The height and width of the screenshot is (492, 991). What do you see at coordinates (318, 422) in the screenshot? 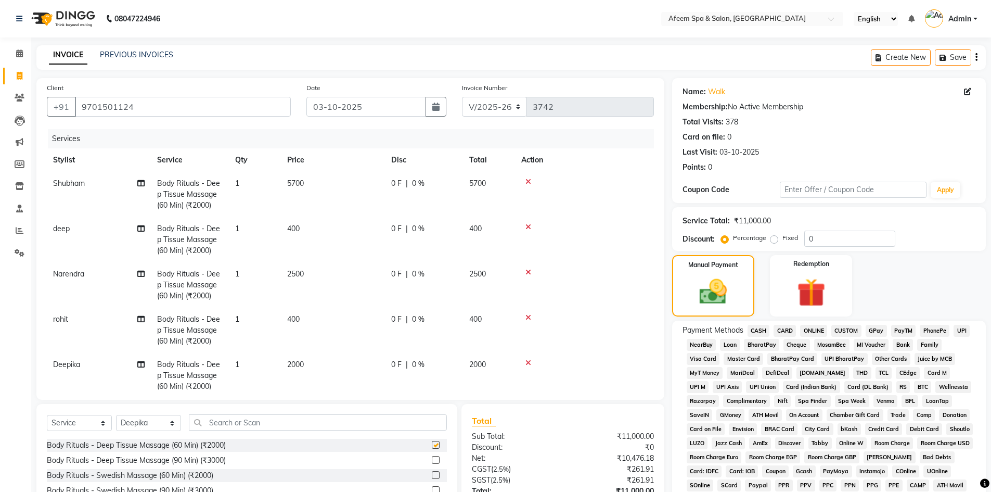
I see `input: Search or Scan` at bounding box center [318, 422].